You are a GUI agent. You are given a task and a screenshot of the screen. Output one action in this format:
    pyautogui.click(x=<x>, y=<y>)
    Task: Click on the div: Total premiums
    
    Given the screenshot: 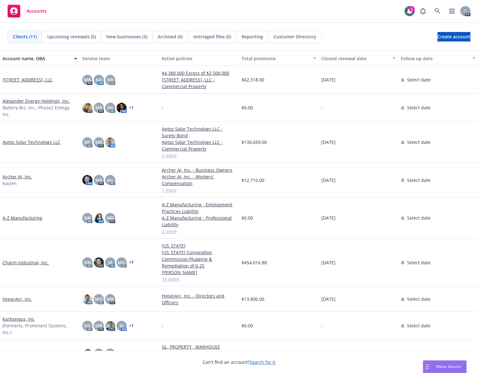 What is the action you would take?
    pyautogui.click(x=276, y=58)
    